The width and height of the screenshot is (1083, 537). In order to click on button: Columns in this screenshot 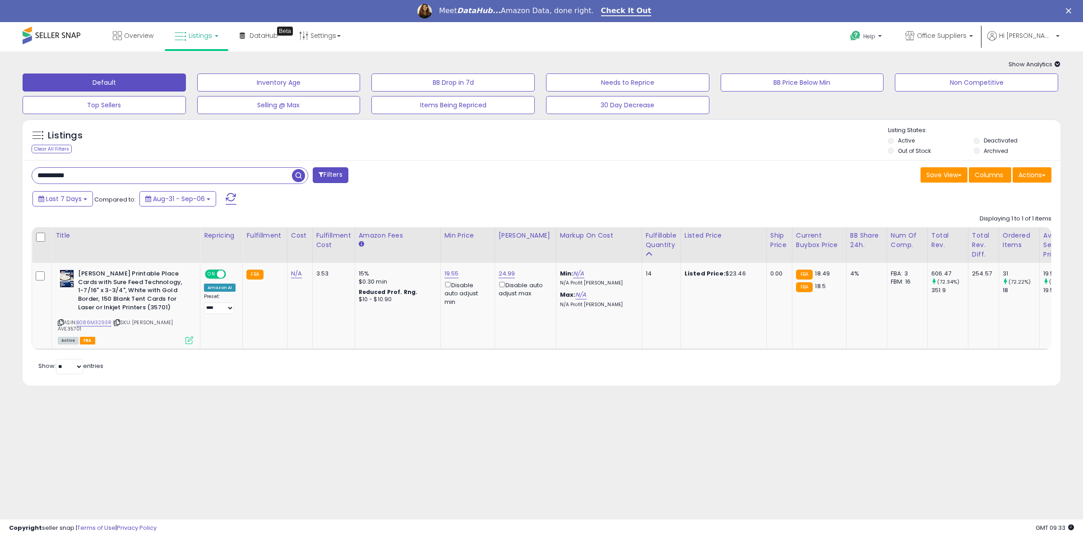, I will do `click(990, 175)`.